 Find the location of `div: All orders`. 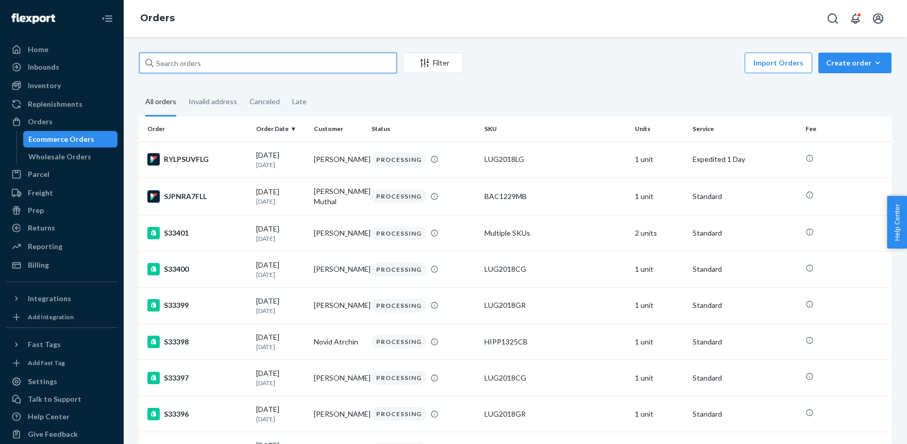

div: All orders is located at coordinates (161, 102).